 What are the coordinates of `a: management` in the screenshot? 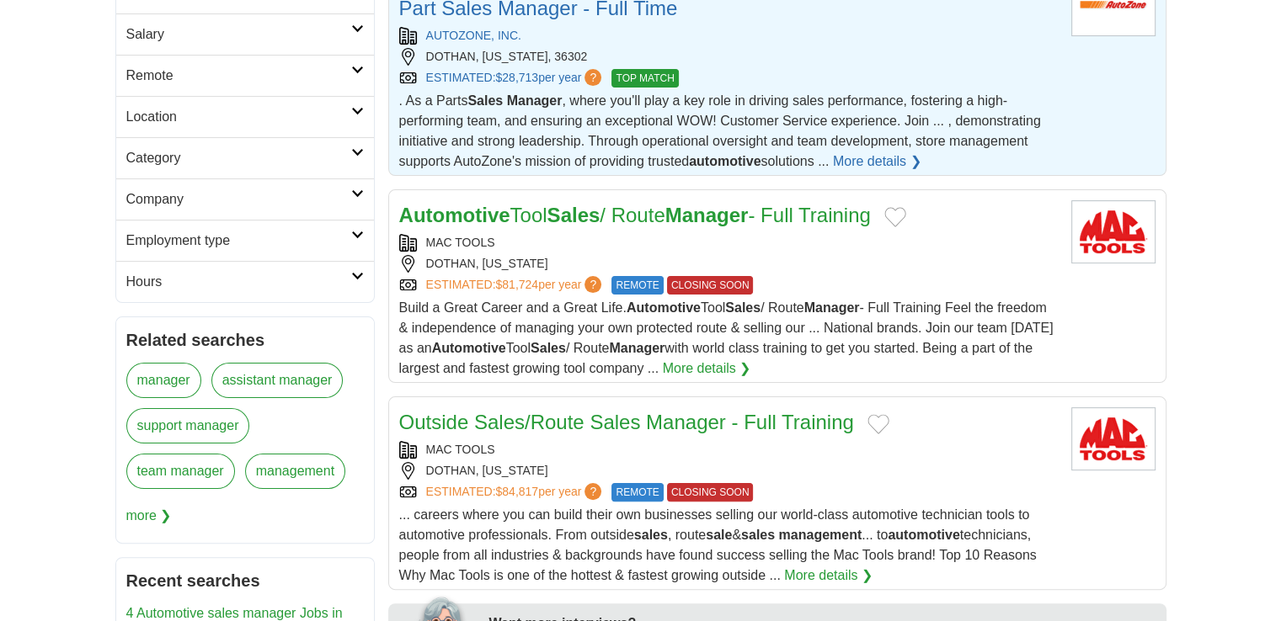 It's located at (295, 472).